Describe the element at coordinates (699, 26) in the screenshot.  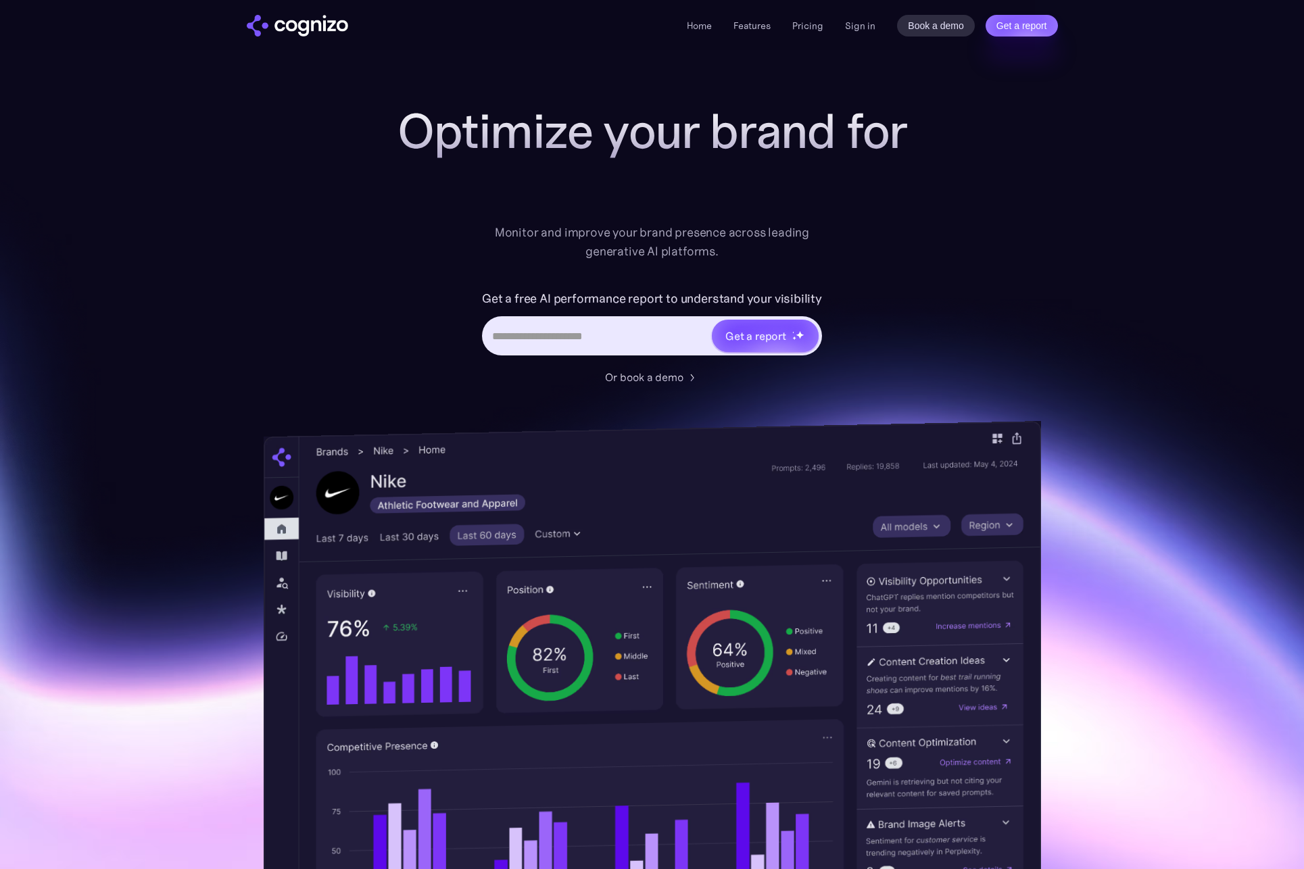
I see `a: Home` at that location.